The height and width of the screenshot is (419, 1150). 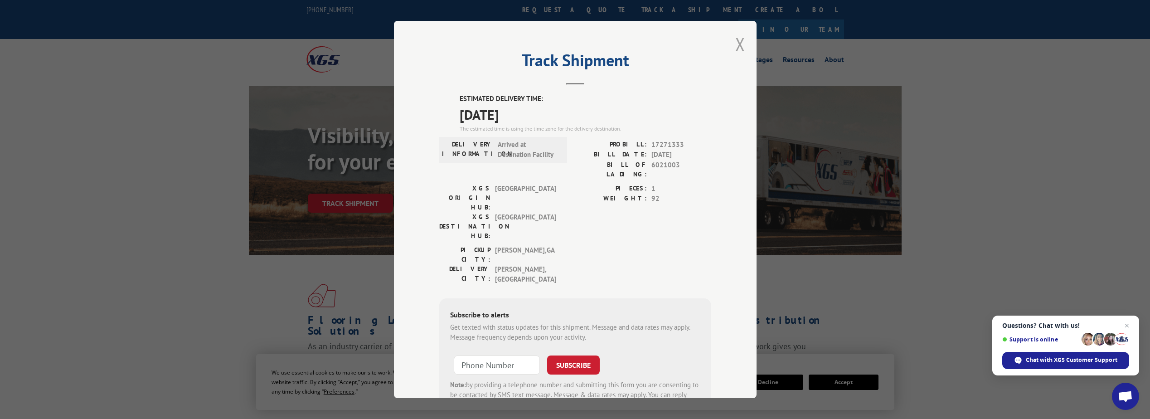 I want to click on label: PIECES:, so click(x=611, y=189).